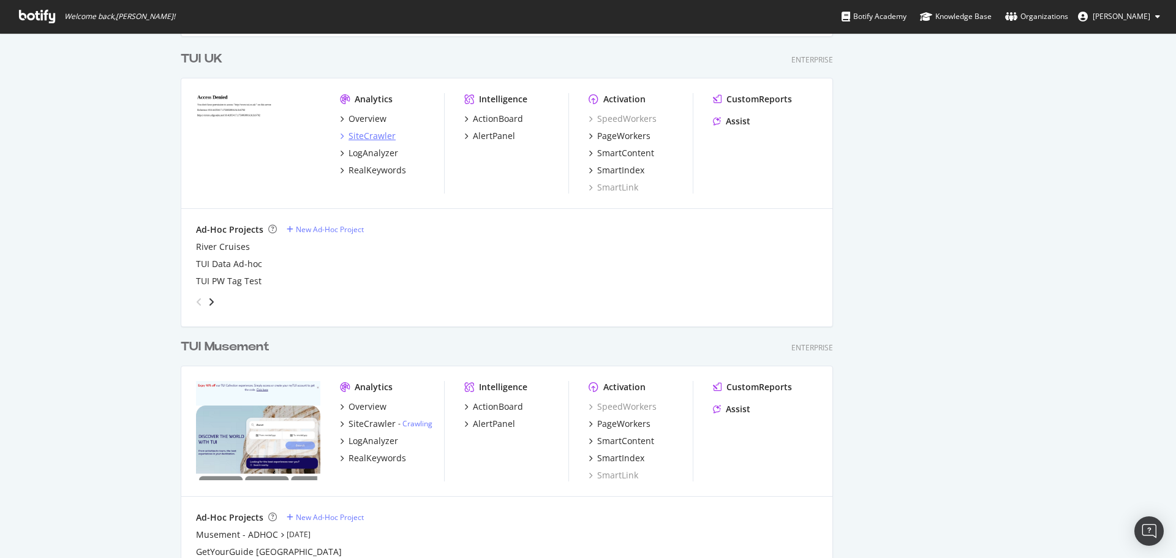 This screenshot has height=558, width=1176. I want to click on img: musement.com, so click(258, 431).